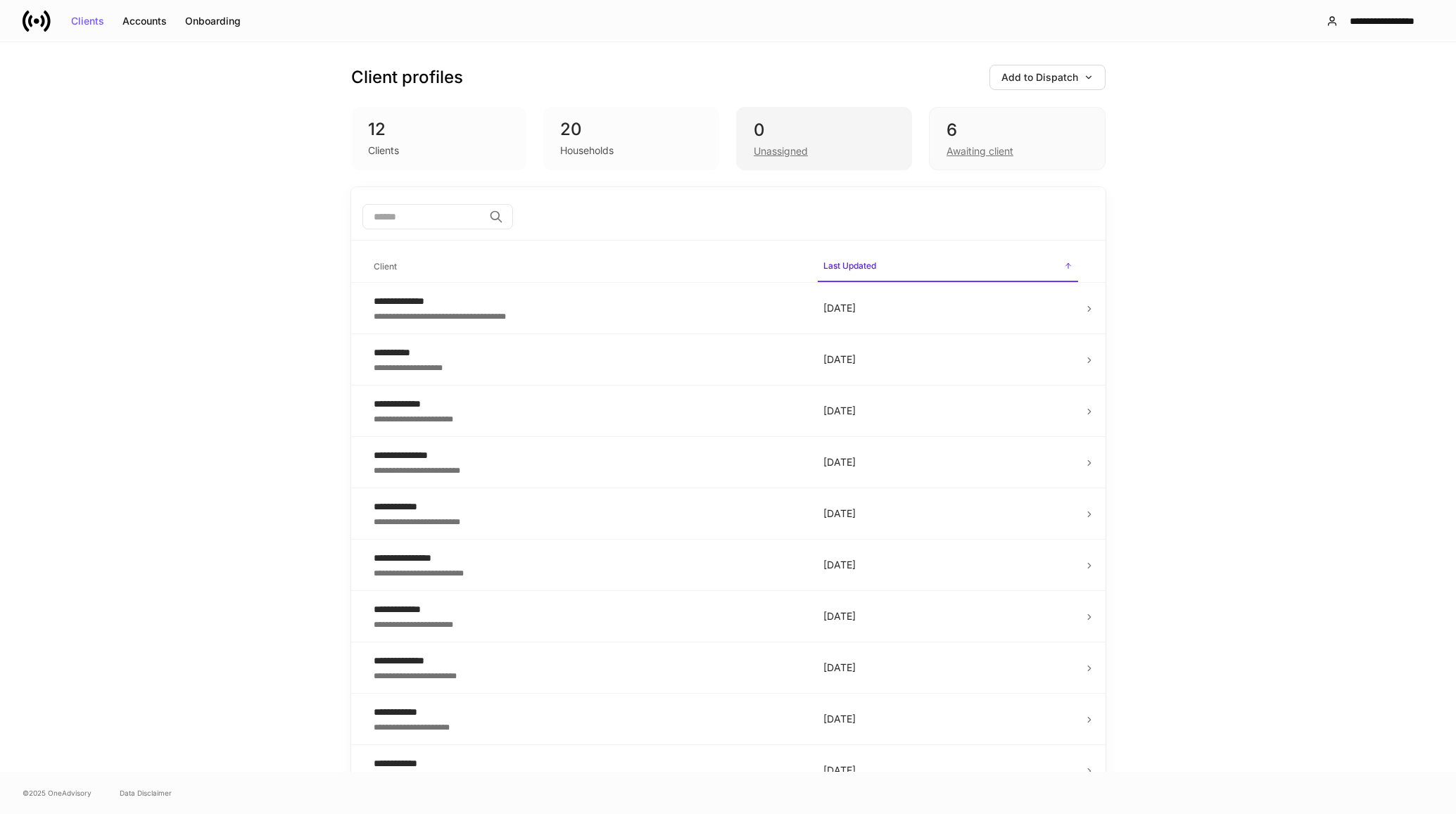 This screenshot has height=814, width=1456. What do you see at coordinates (1017, 130) in the screenshot?
I see `div: 6` at bounding box center [1017, 130].